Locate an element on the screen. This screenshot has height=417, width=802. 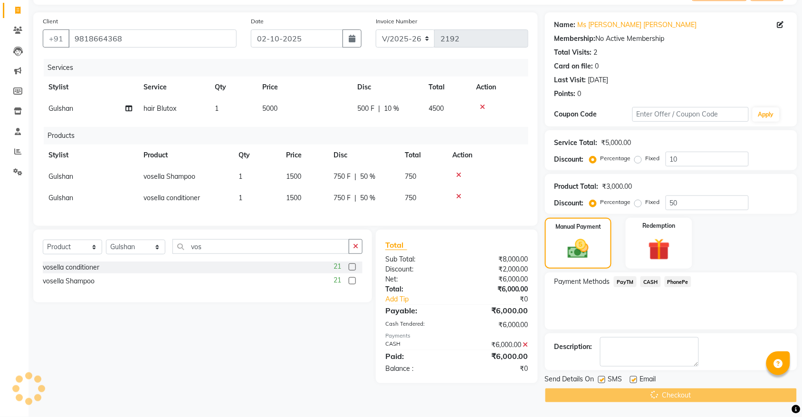
a: Add Tip is located at coordinates (424, 299).